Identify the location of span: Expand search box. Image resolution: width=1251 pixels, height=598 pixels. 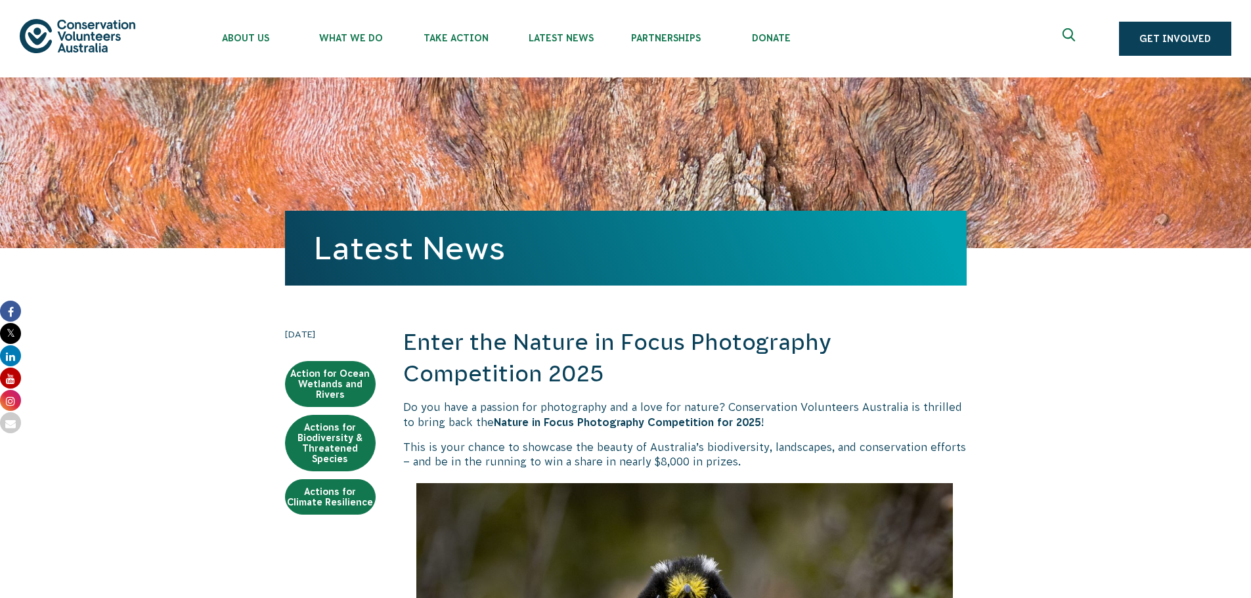
(1071, 39).